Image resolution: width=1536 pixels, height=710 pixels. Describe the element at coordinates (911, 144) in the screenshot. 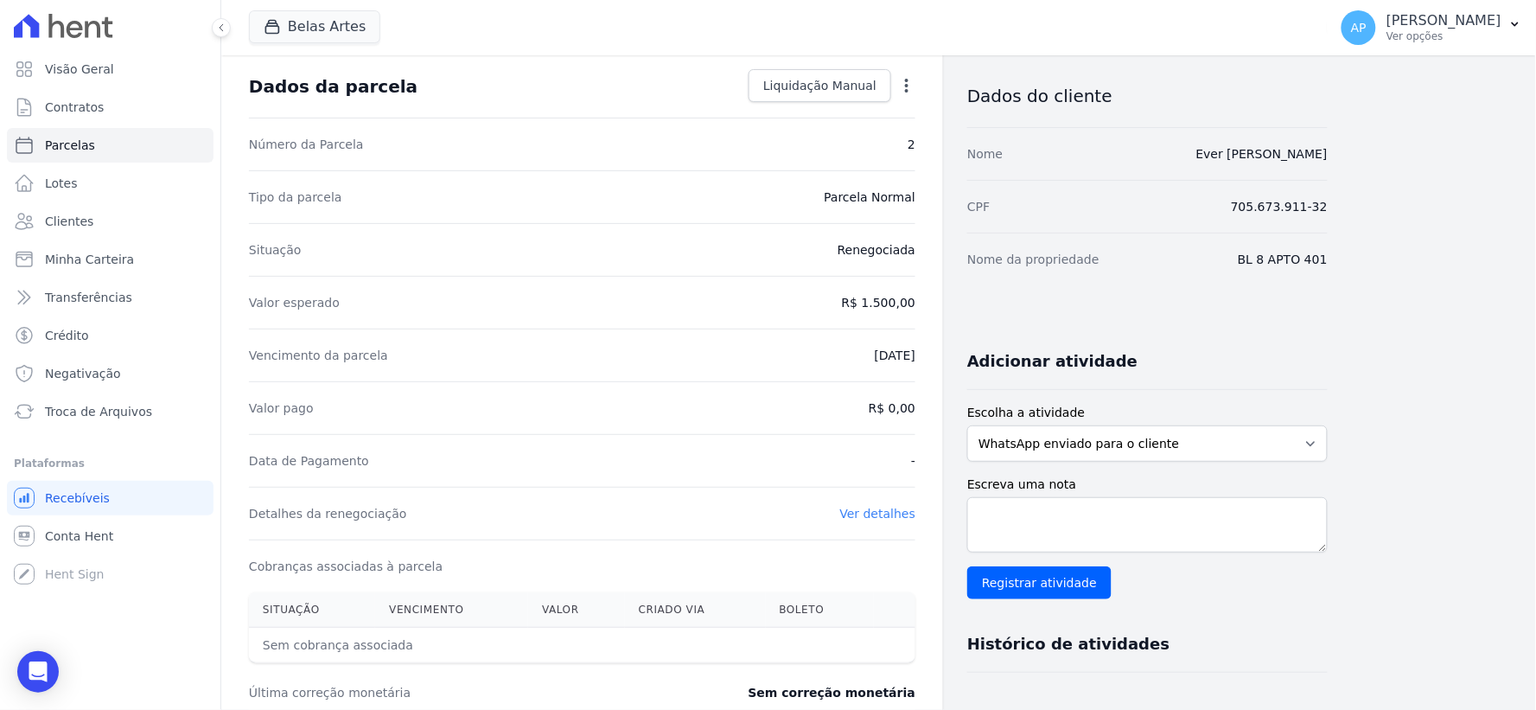

I see `dd: 2` at that location.